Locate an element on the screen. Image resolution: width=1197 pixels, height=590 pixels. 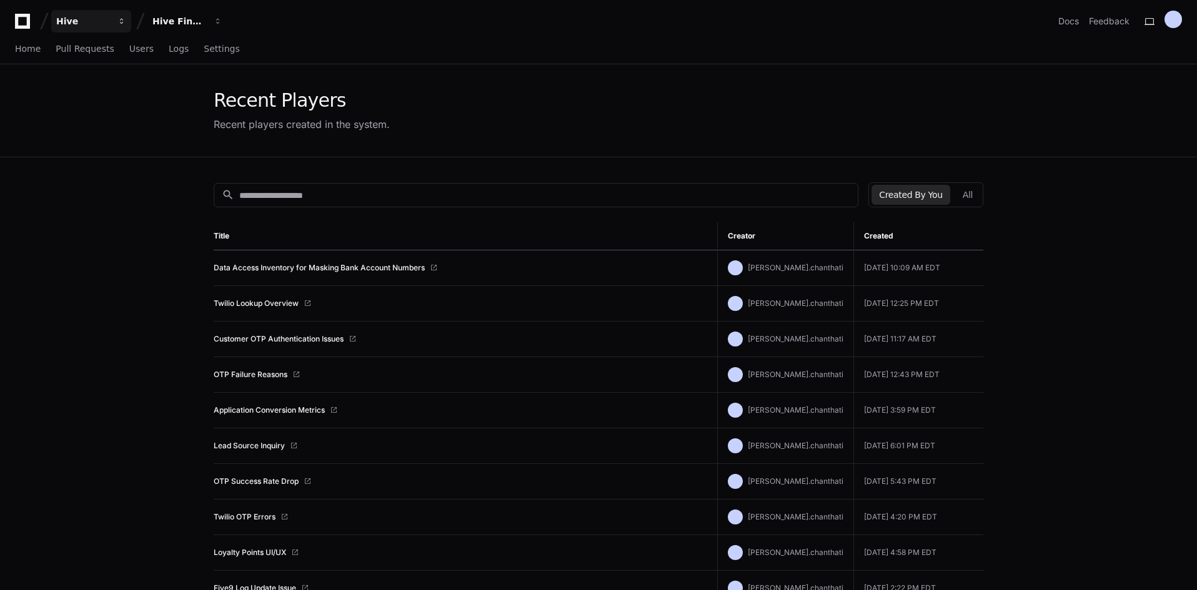
a: OTP Failure Reasons is located at coordinates (251, 375).